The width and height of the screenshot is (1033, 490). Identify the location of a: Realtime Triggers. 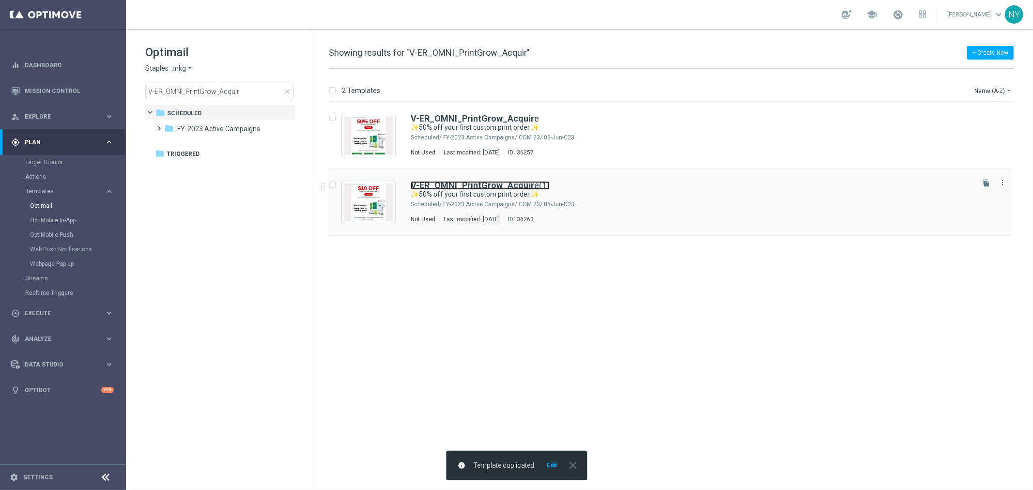
(63, 293).